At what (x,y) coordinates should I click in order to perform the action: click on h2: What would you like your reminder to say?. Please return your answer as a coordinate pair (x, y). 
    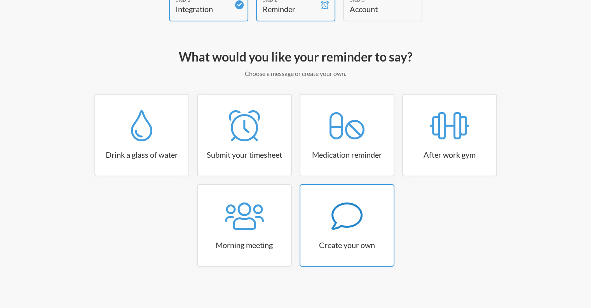
    Looking at the image, I should click on (296, 57).